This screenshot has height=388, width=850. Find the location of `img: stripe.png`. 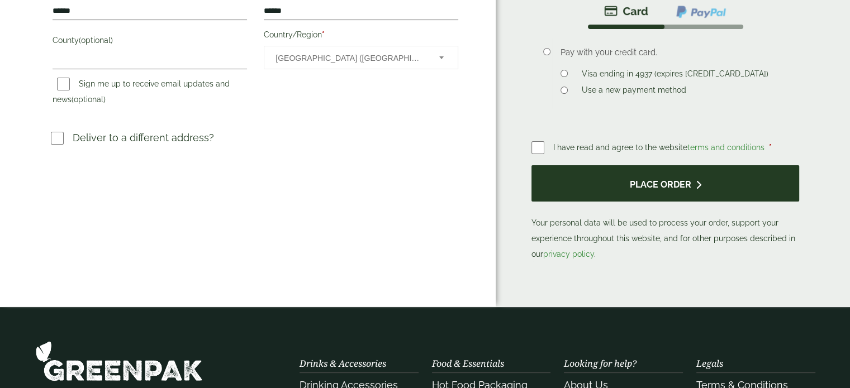

img: stripe.png is located at coordinates (626, 11).